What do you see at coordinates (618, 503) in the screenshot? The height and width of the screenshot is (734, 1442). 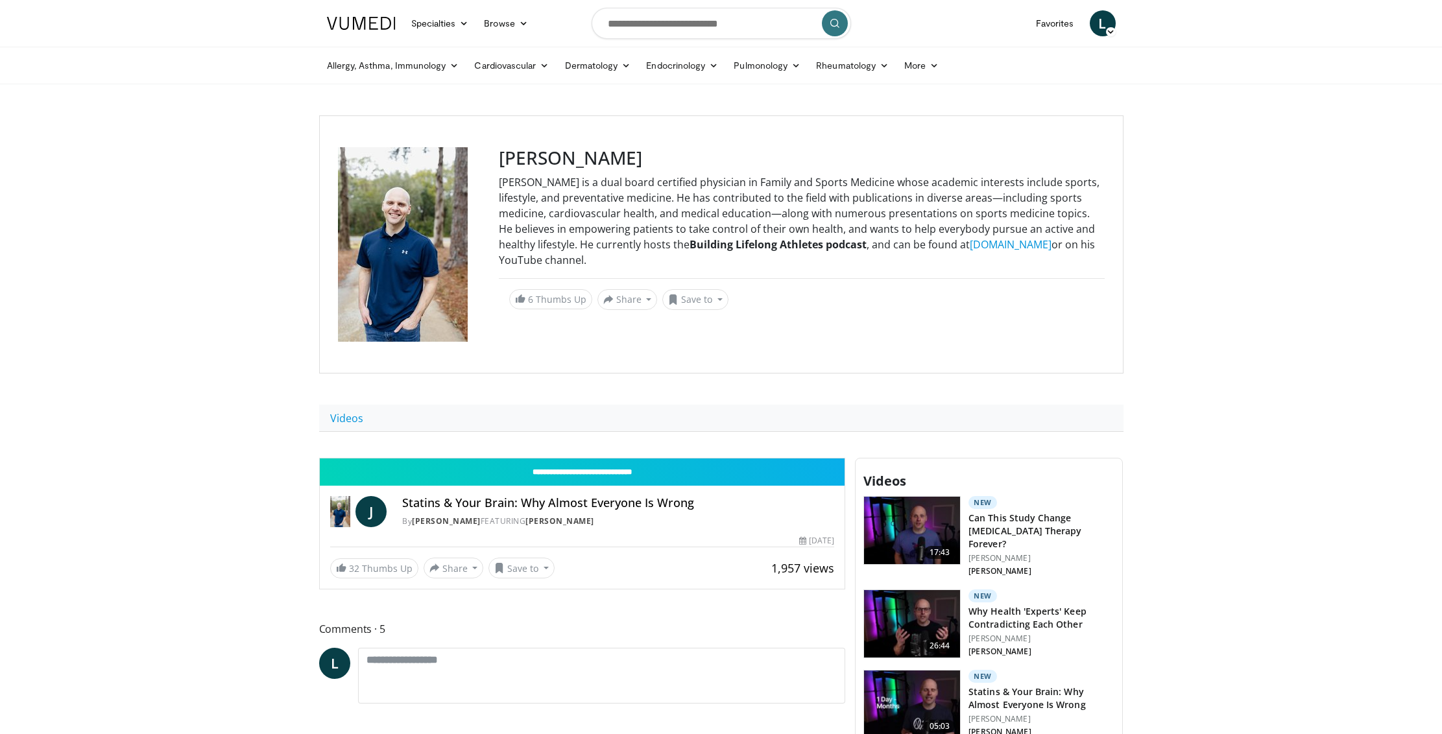 I see `h4: Statins & Your Brain: Why Almost Everyone Is Wrong` at bounding box center [618, 503].